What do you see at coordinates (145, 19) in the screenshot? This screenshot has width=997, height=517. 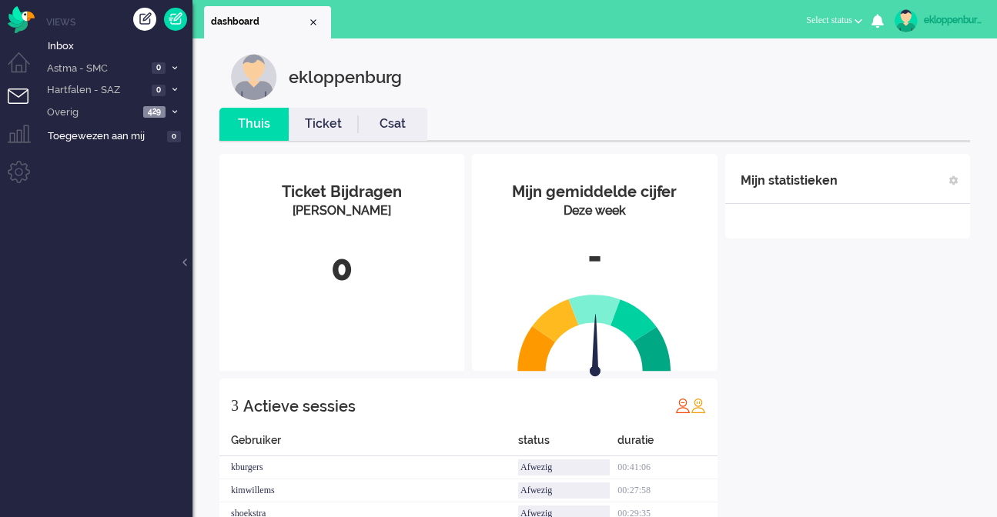 I see `div: Creëer ticket` at bounding box center [145, 19].